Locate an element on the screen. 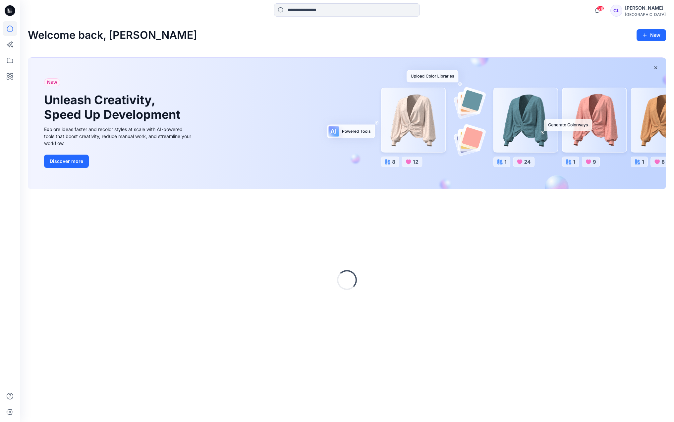 The width and height of the screenshot is (674, 422). div: Explore ideas faster and recolor styles at scale with AI-powered tools that boost creativity, red... is located at coordinates (119, 136).